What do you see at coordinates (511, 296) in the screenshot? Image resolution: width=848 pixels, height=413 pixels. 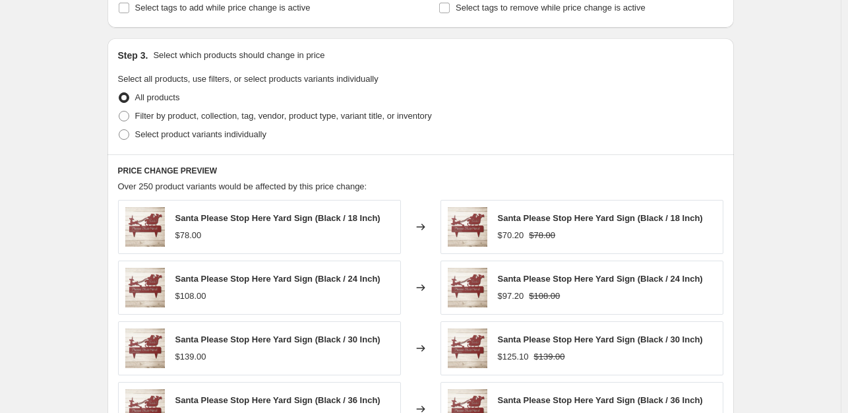 I see `span: $97.20` at bounding box center [511, 296].